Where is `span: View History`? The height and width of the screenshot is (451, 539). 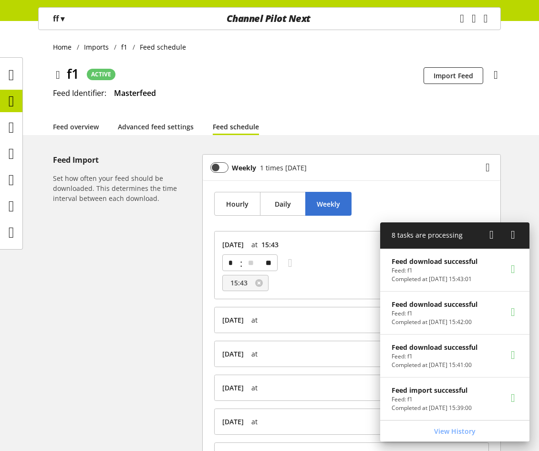 span: View History is located at coordinates (455, 431).